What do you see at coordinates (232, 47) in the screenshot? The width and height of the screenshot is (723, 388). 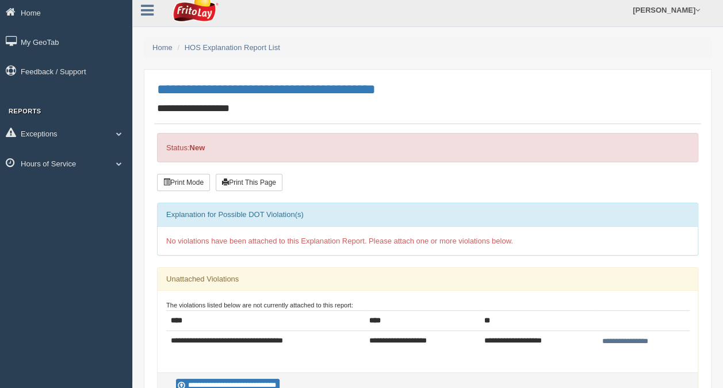 I see `a: HOS Explanation Report List` at bounding box center [232, 47].